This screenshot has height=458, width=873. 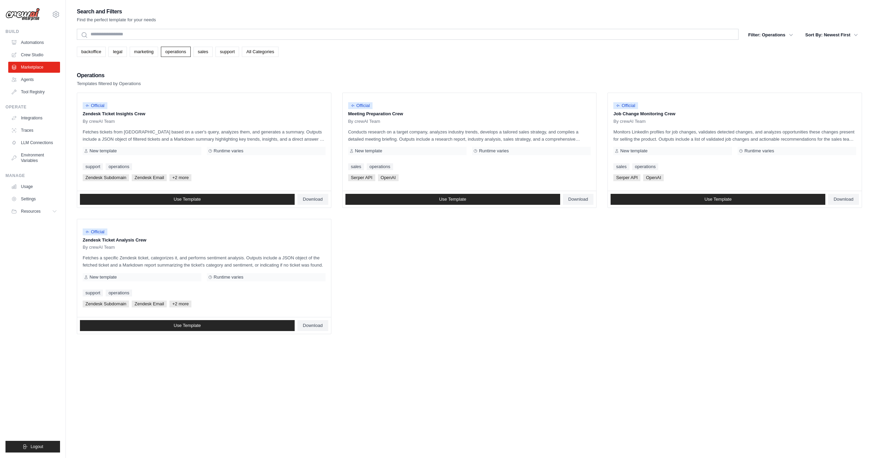 I want to click on h2: Operations, so click(x=109, y=75).